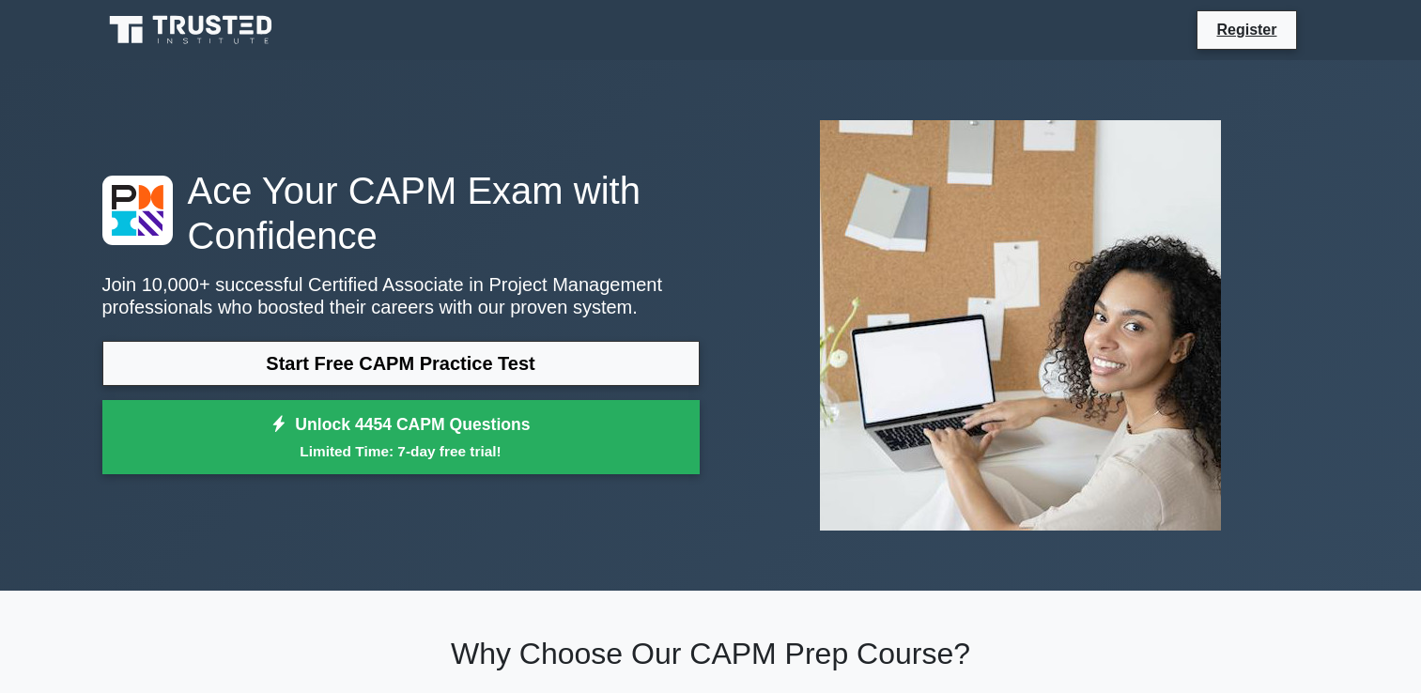 The width and height of the screenshot is (1421, 693). Describe the element at coordinates (401, 364) in the screenshot. I see `a: Start Free CAPM Practice Test` at that location.